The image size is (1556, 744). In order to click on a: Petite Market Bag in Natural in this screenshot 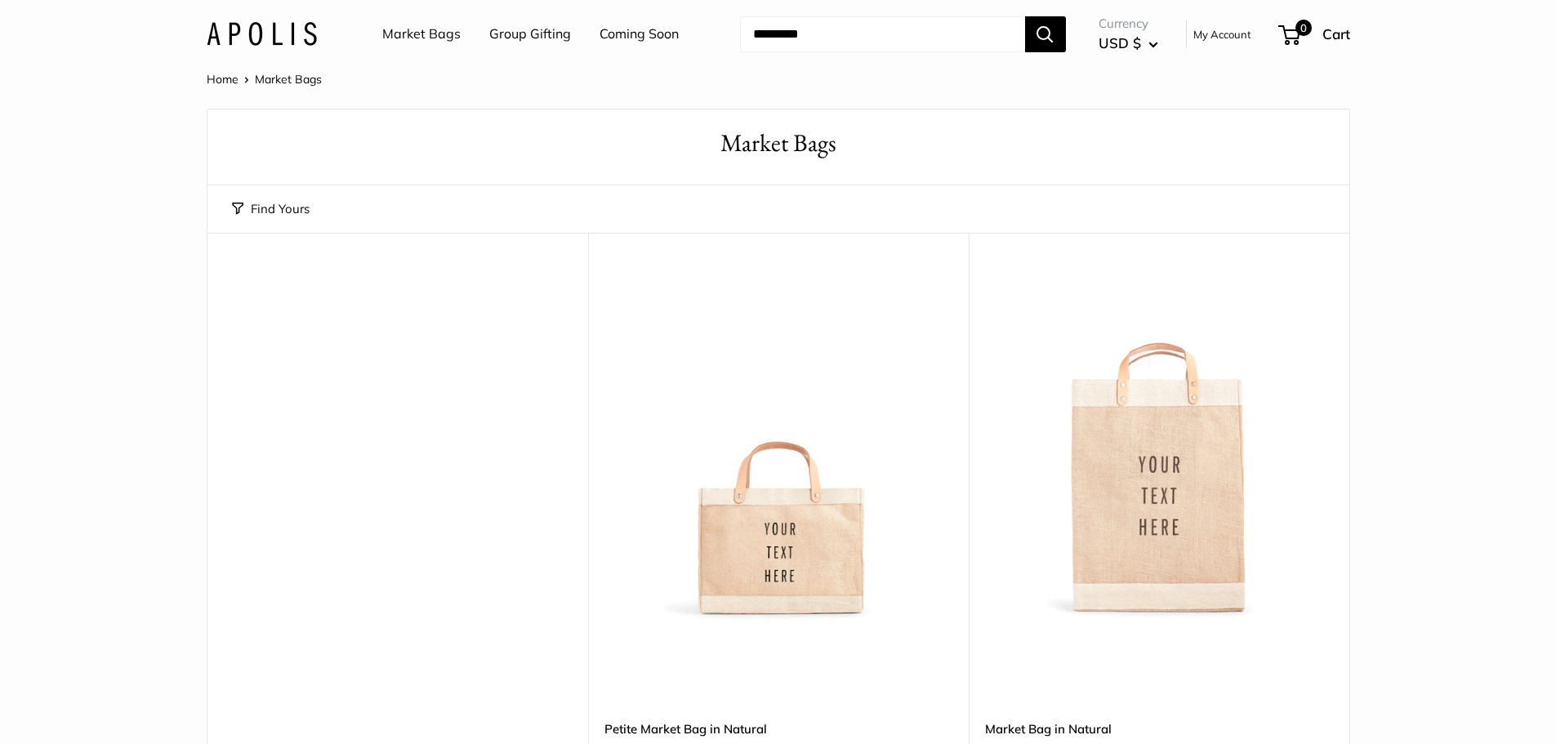, I will do `click(778, 729)`.